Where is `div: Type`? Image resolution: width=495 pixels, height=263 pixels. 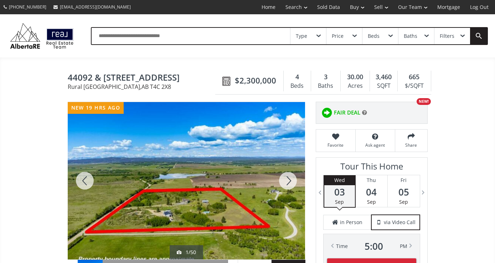 div: Type is located at coordinates (302, 36).